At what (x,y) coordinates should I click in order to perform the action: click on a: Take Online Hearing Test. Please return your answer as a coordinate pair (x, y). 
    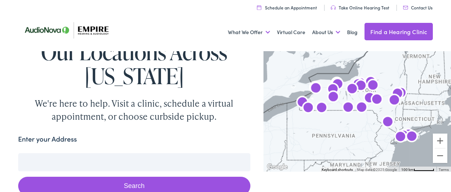
    Looking at the image, I should click on (360, 7).